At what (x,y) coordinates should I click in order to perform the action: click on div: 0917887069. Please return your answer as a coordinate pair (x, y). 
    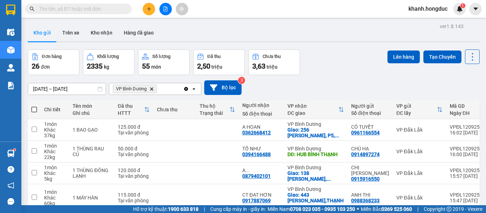
    Looking at the image, I should click on (257, 201).